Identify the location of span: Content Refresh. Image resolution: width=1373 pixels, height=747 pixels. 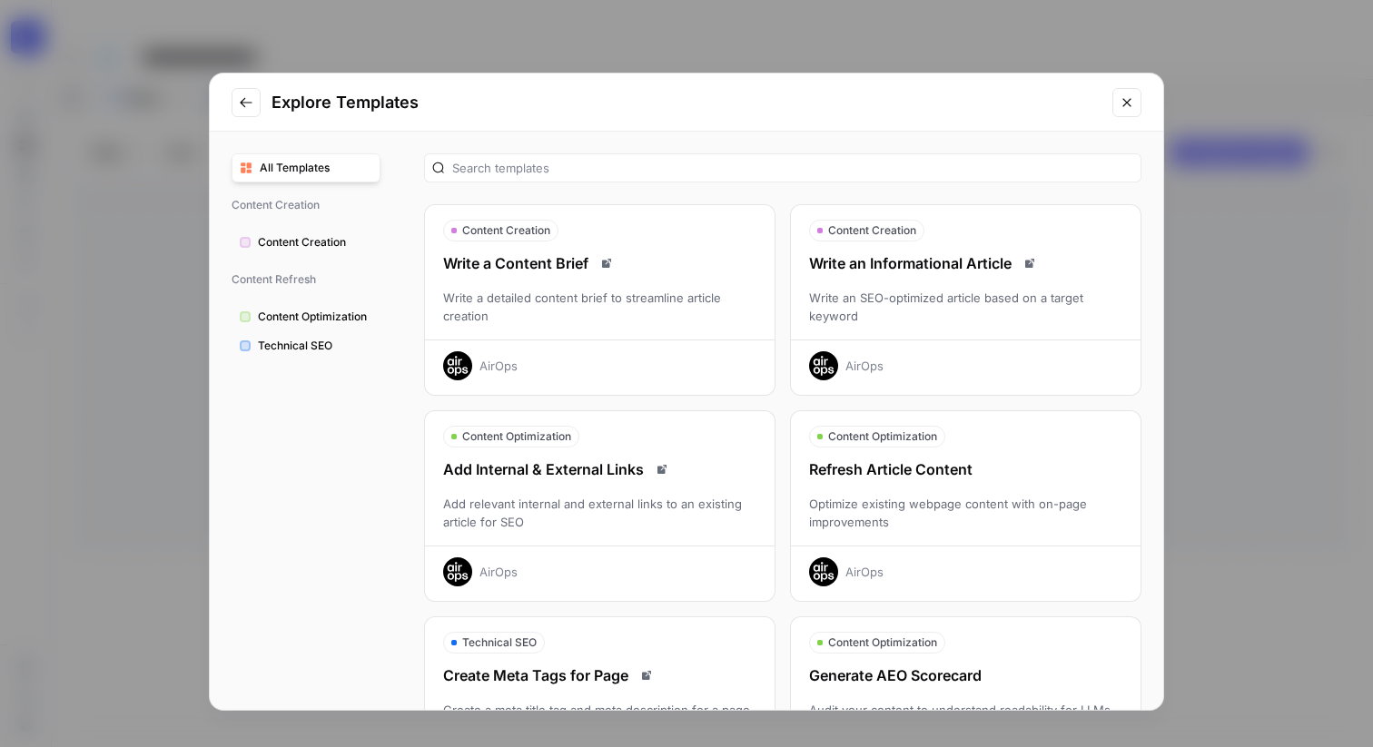
(306, 280).